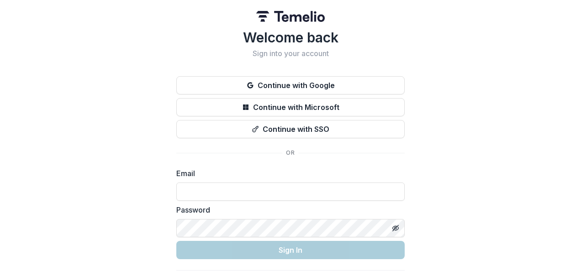 The width and height of the screenshot is (581, 271). What do you see at coordinates (288, 210) in the screenshot?
I see `label: Password` at bounding box center [288, 210].